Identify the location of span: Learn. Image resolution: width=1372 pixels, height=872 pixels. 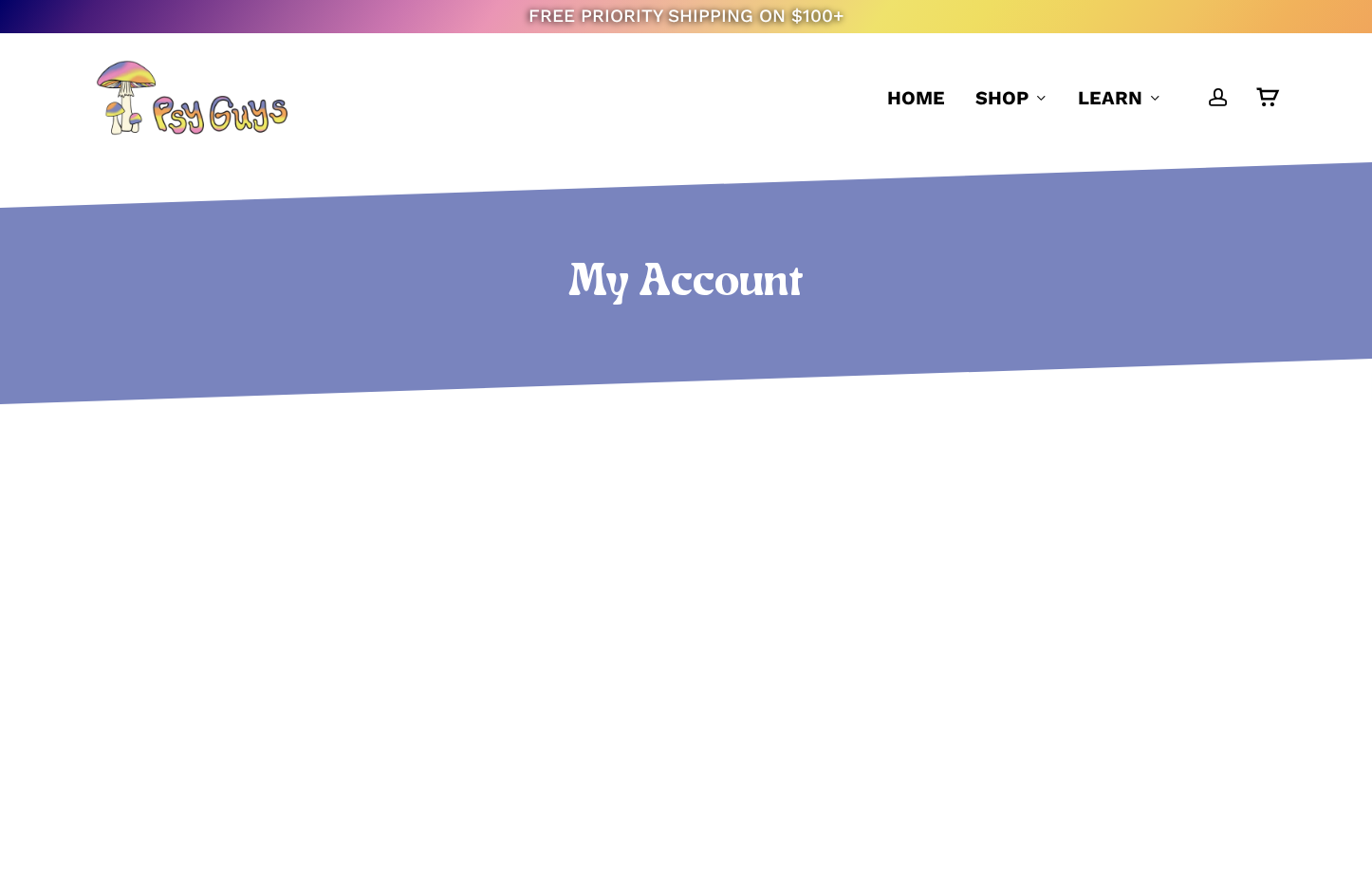
(1110, 98).